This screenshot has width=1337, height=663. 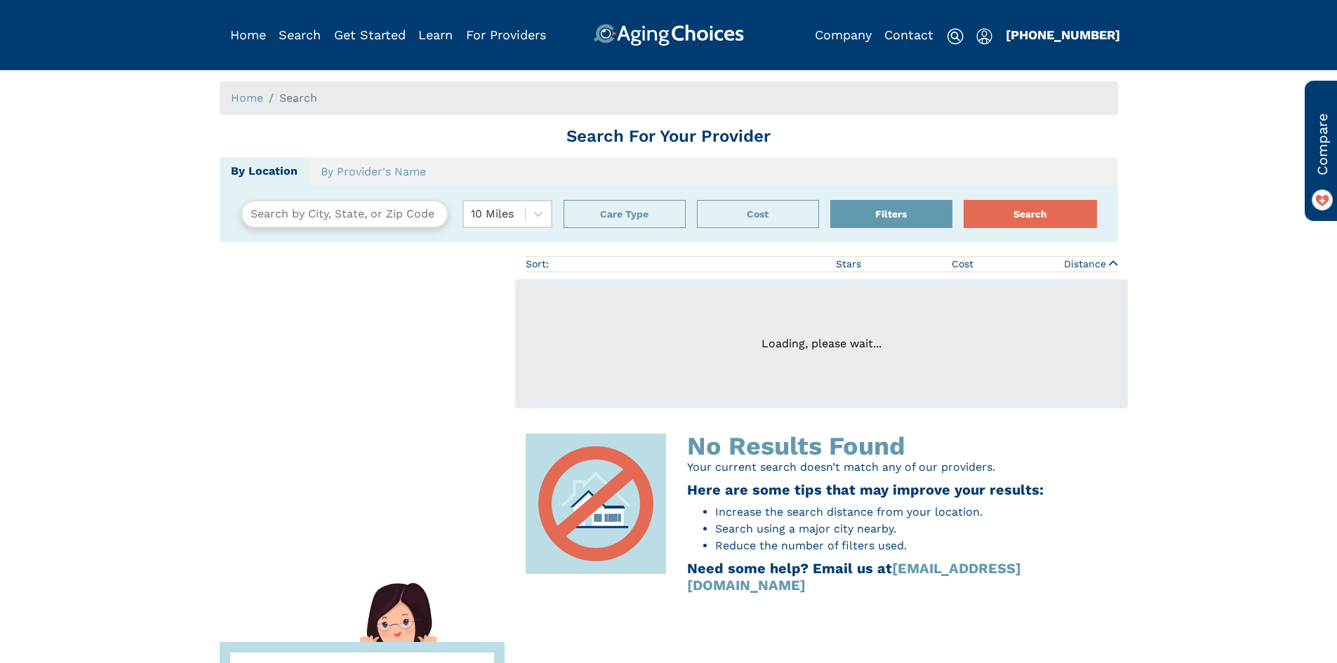 I want to click on img: search-icon.svg, so click(x=955, y=36).